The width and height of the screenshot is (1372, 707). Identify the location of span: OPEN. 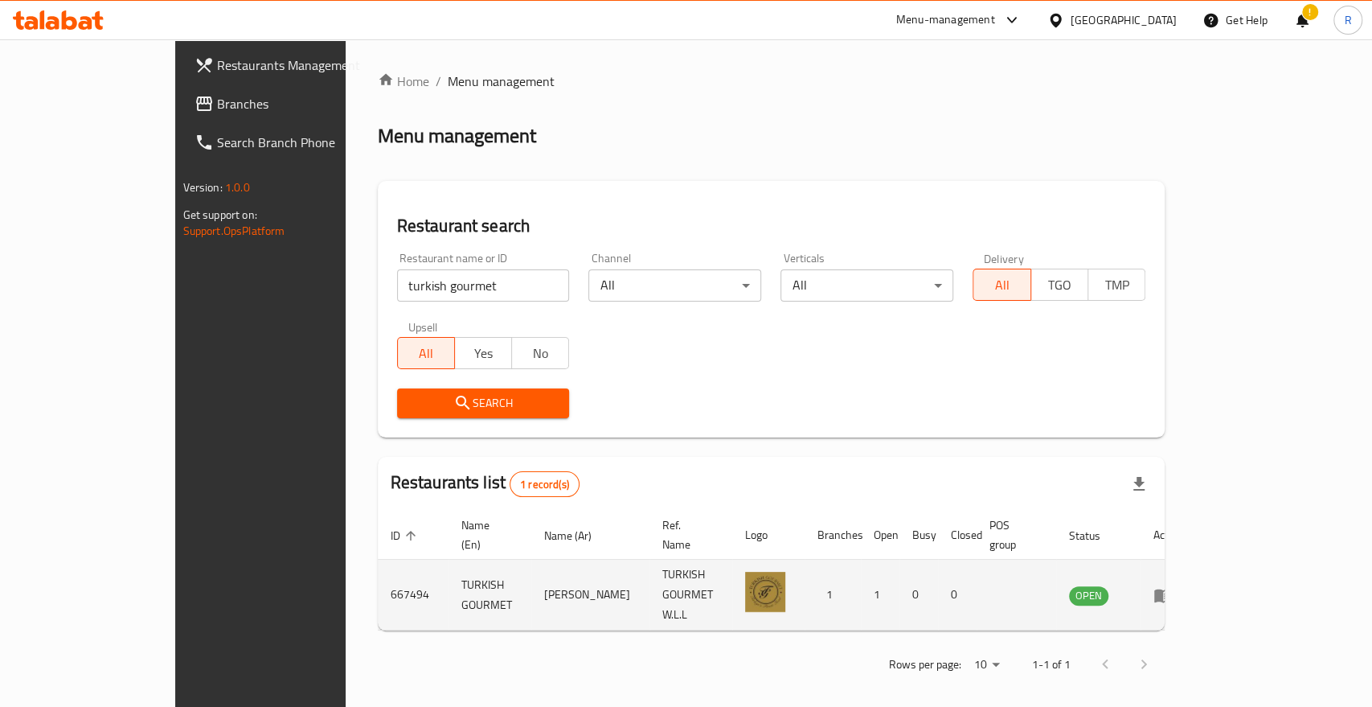
(1088, 595).